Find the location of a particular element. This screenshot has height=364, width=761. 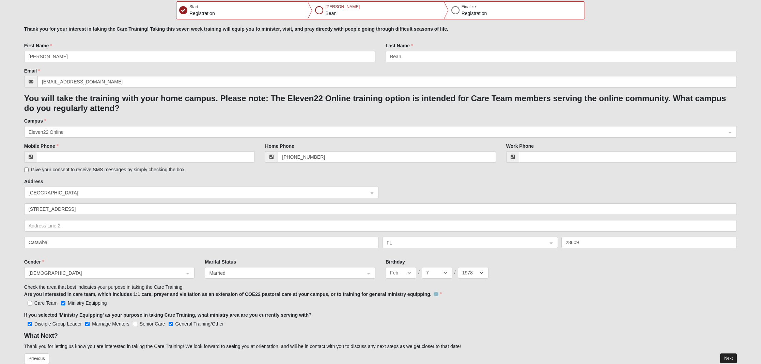

label: Address is located at coordinates (34, 182).